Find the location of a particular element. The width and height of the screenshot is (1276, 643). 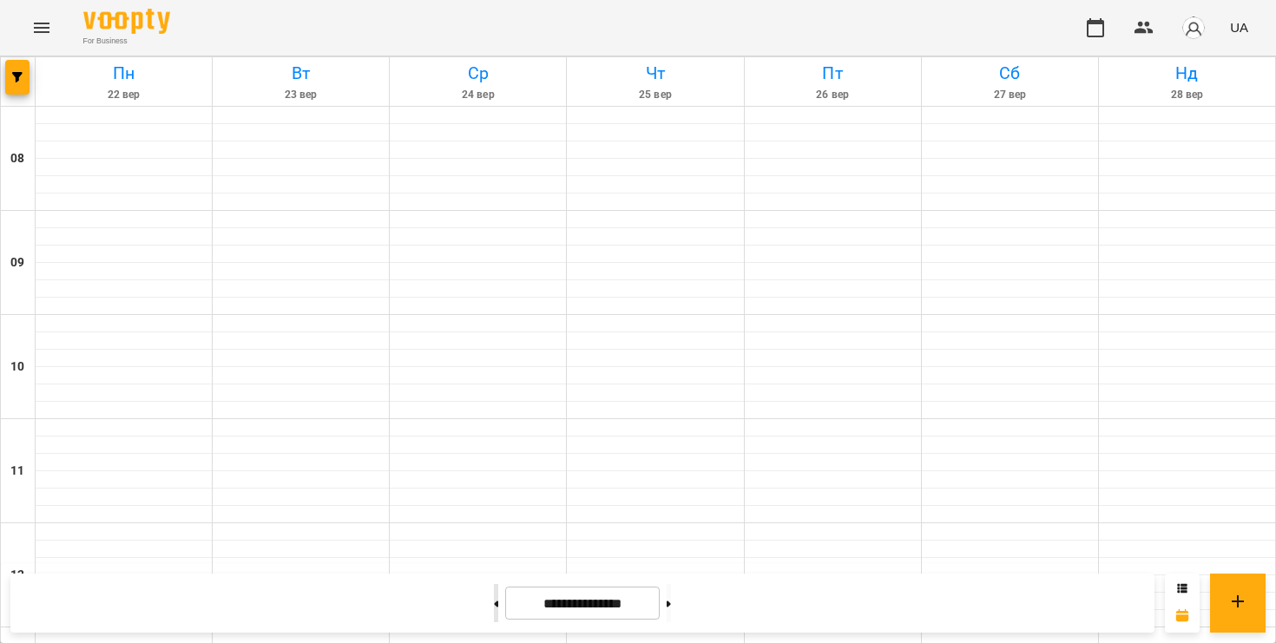

h6: 09 is located at coordinates (17, 263).